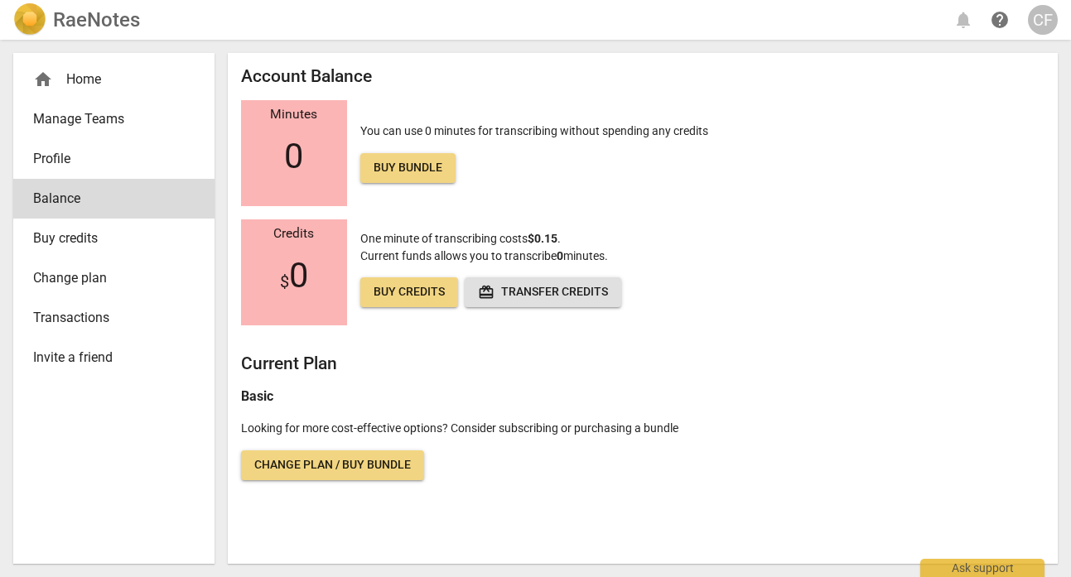 The image size is (1071, 577). Describe the element at coordinates (113, 318) in the screenshot. I see `a: Transactions` at that location.